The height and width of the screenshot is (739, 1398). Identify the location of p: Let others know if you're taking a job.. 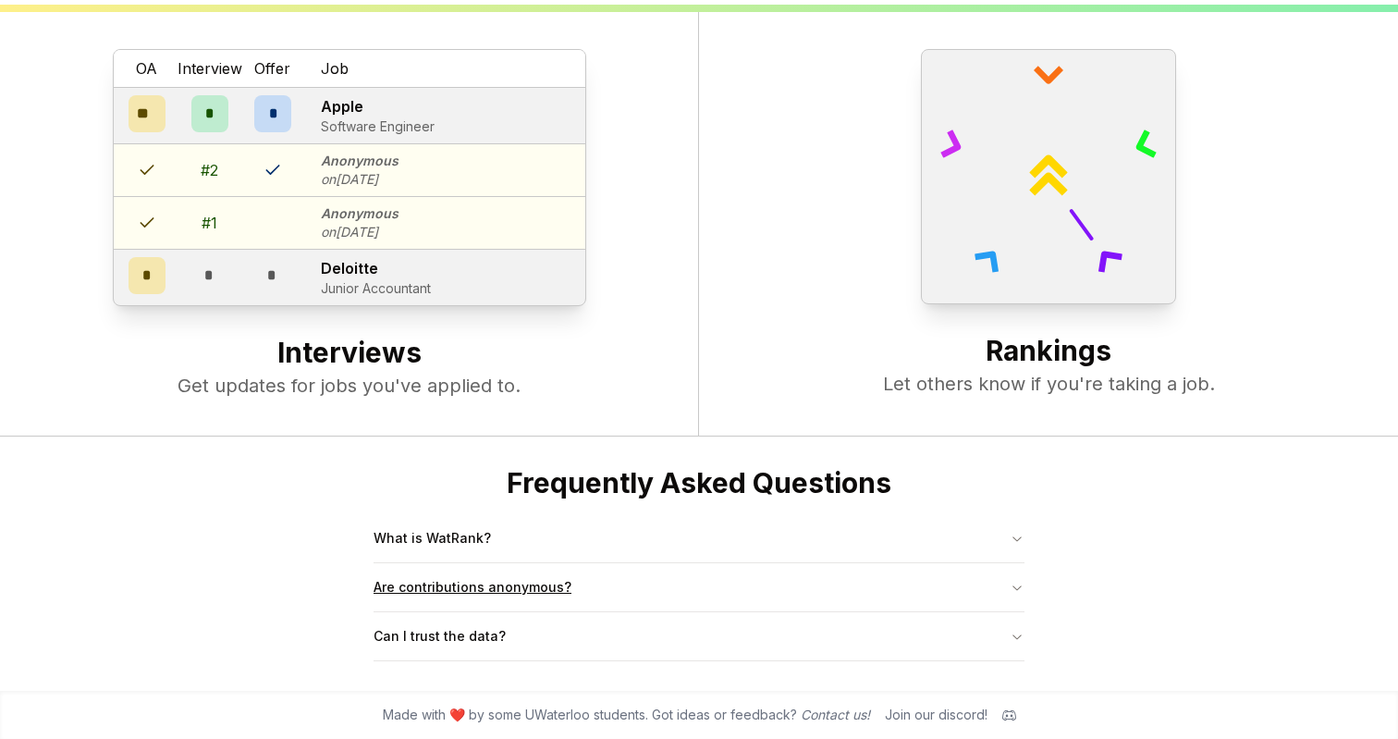
(1049, 384).